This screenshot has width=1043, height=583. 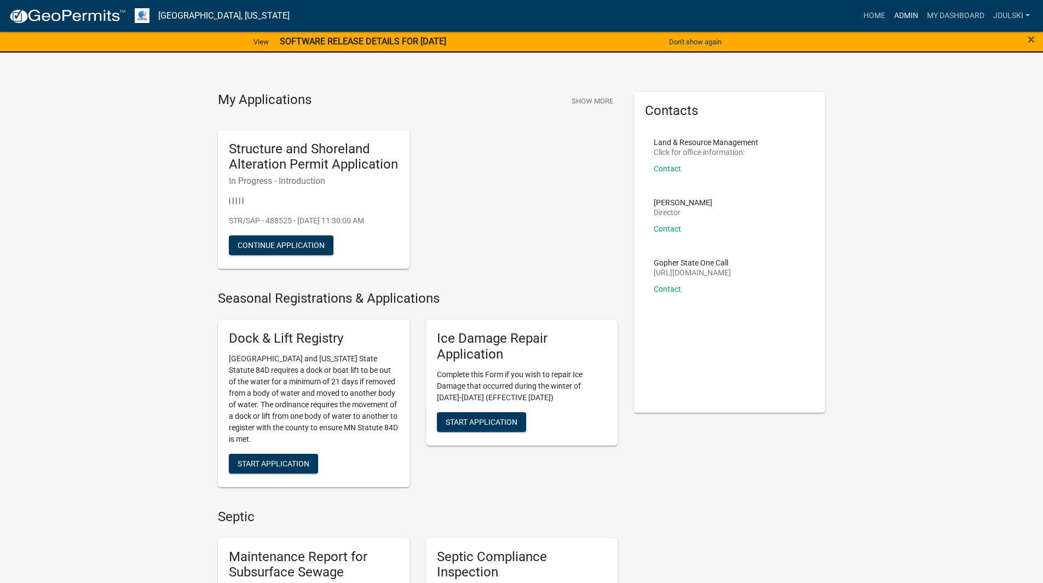 What do you see at coordinates (522, 347) in the screenshot?
I see `h5: Ice Damage Repair Application` at bounding box center [522, 347].